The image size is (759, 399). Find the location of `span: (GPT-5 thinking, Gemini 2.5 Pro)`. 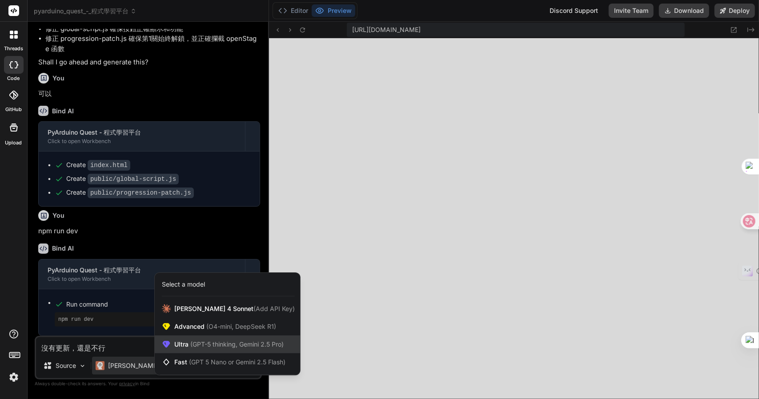

span: (GPT-5 thinking, Gemini 2.5 Pro) is located at coordinates (236, 344).